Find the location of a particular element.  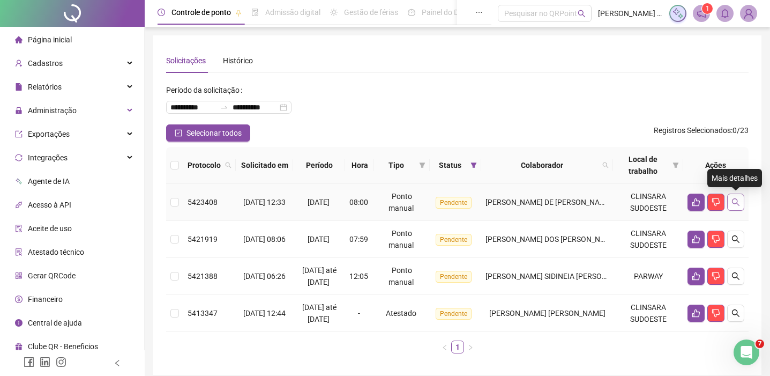

button: right is located at coordinates (471, 347).